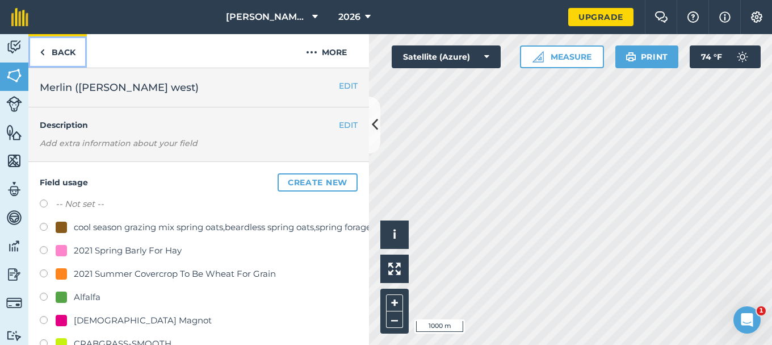 This screenshot has width=772, height=345. What do you see at coordinates (395, 268) in the screenshot?
I see `img: Four arrows, one pointing top left, one top right, one bottom right and the last bottom left` at bounding box center [395, 268].